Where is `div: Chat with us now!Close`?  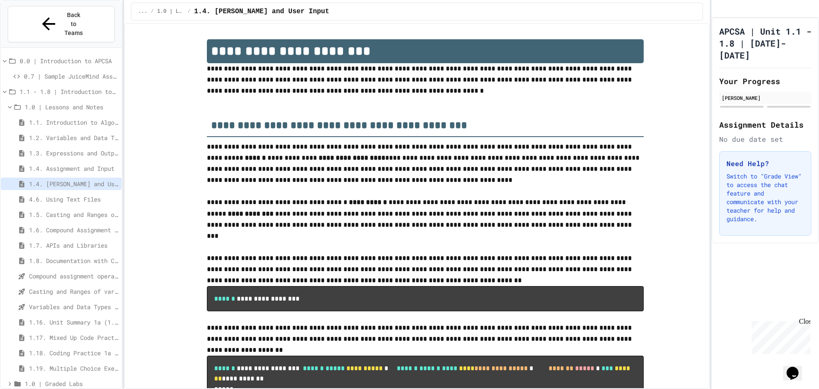
div: Chat with us now!Close is located at coordinates (31, 29).